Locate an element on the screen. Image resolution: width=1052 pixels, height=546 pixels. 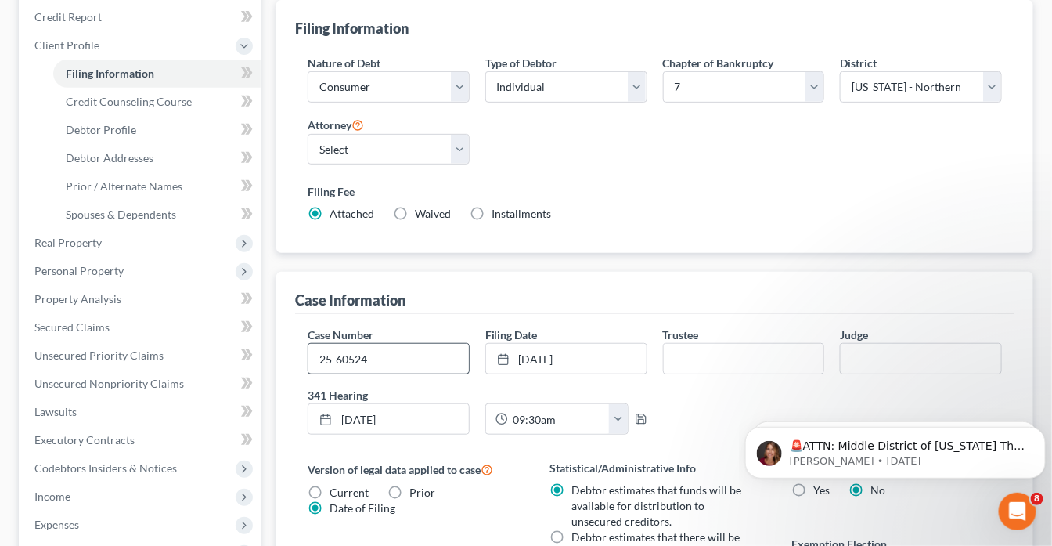
p: Message from Katie, sent 2d ago is located at coordinates (169, 67).